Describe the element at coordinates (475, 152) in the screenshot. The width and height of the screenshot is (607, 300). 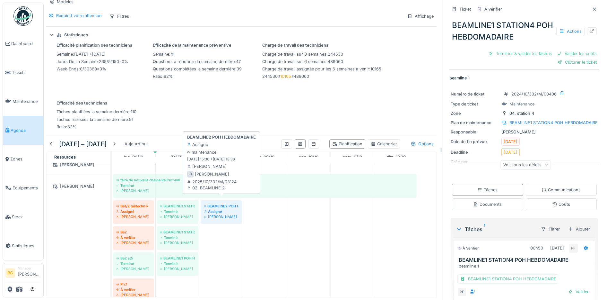
I see `div: Deadline` at that location.